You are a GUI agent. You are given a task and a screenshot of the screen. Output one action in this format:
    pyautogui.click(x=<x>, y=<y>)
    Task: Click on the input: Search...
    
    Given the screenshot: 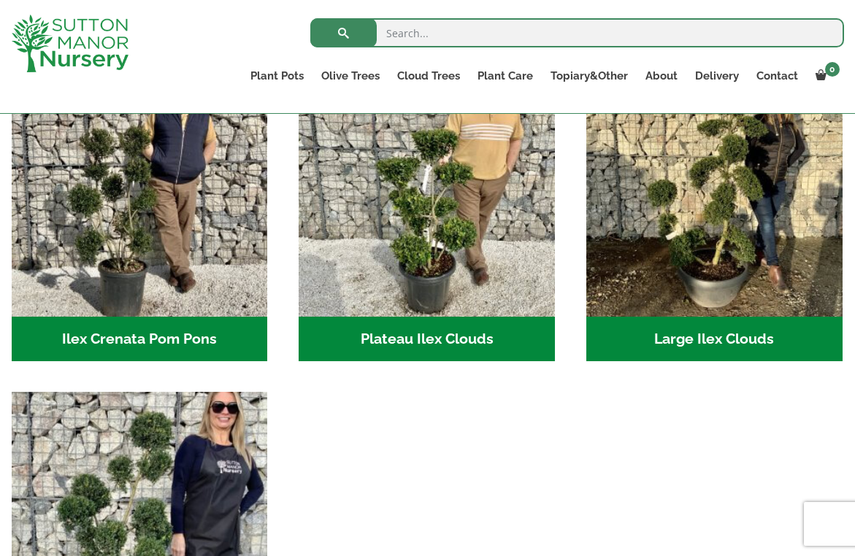 What is the action you would take?
    pyautogui.click(x=577, y=33)
    